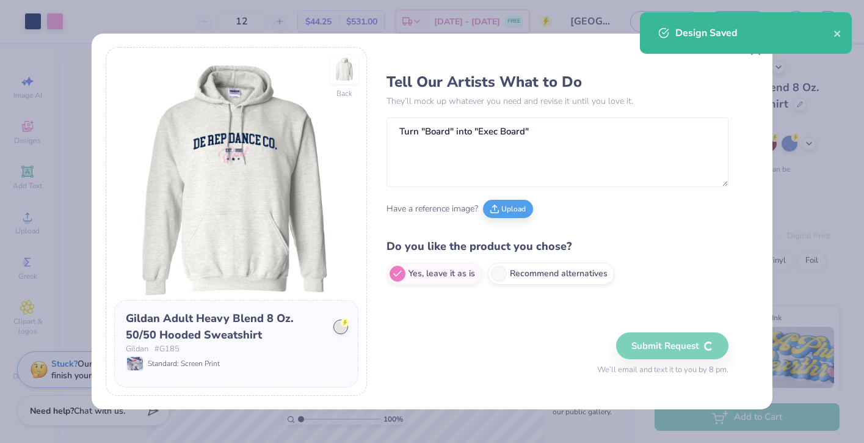 Image resolution: width=864 pixels, height=443 pixels. What do you see at coordinates (432, 208) in the screenshot?
I see `span: Have a reference image?` at bounding box center [432, 208].